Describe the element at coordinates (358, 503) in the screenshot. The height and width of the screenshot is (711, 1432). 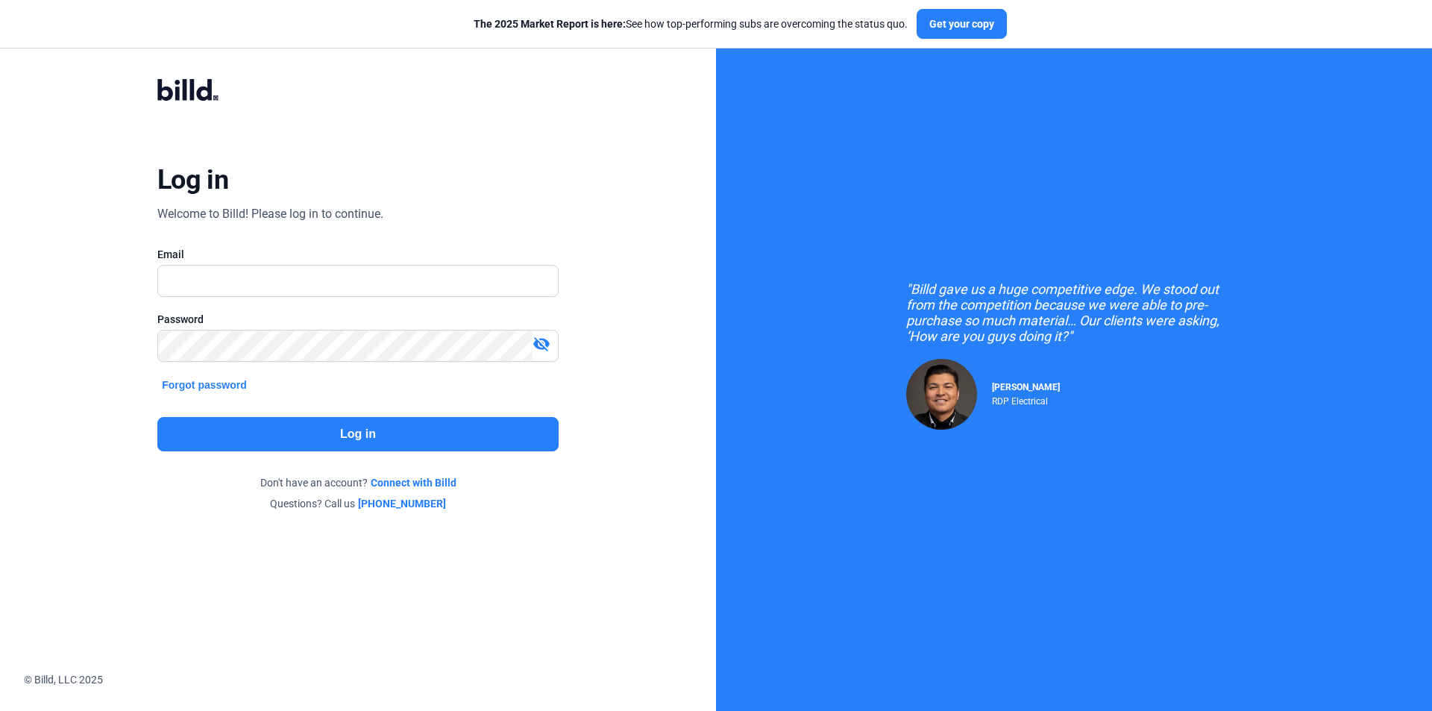
I see `div: Questions? Call us` at that location.